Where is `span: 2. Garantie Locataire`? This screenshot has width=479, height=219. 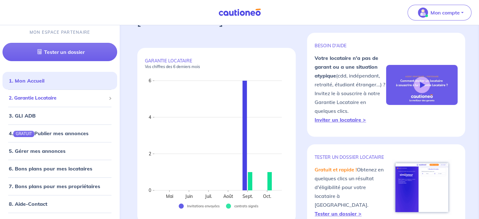
span: 2. Garantie Locataire is located at coordinates (57, 98).